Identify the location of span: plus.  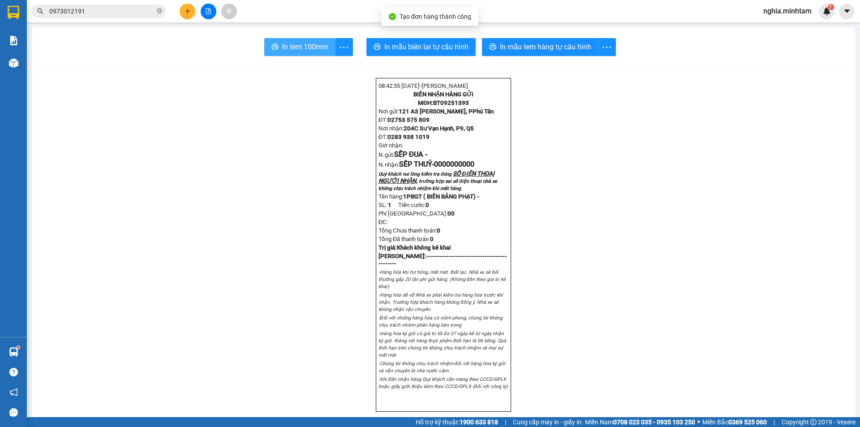
(188, 11).